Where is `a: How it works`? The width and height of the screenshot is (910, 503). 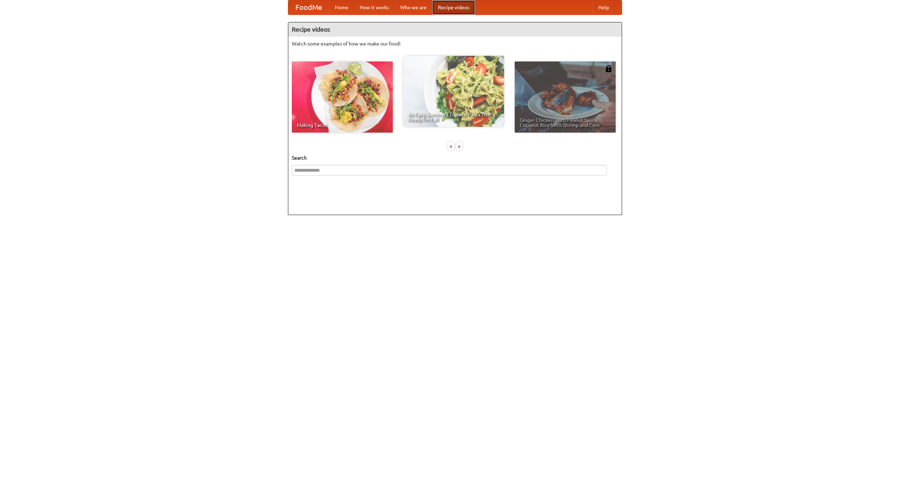
a: How it works is located at coordinates (374, 7).